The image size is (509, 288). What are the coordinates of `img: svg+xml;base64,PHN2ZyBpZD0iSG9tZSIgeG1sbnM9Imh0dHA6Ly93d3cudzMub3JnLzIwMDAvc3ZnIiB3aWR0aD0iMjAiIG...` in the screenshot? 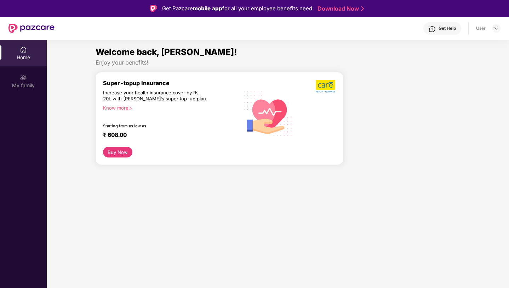 It's located at (23, 50).